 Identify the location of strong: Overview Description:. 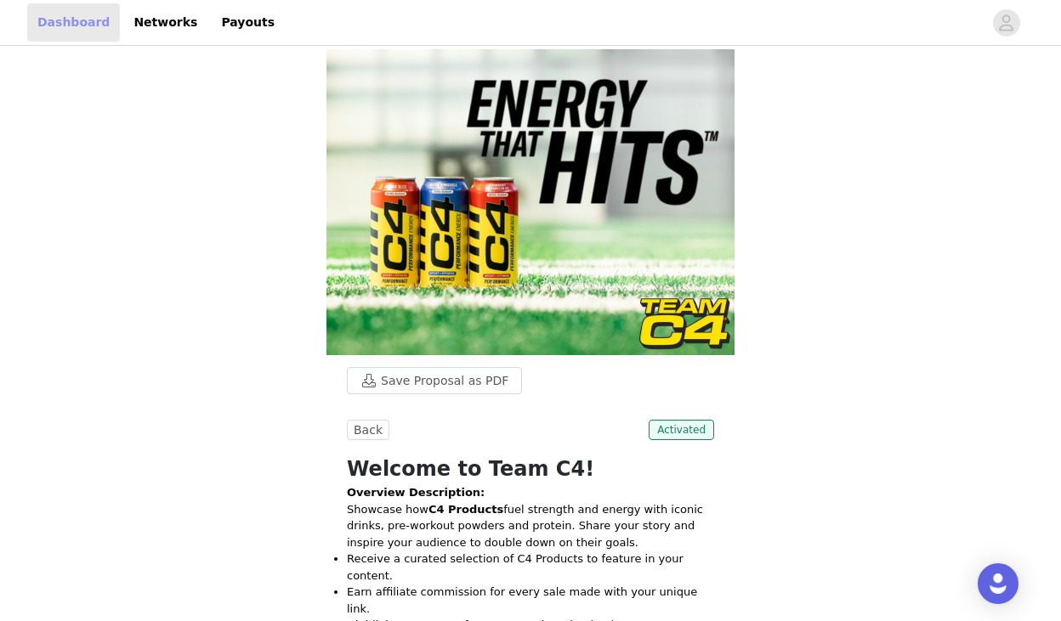
(416, 492).